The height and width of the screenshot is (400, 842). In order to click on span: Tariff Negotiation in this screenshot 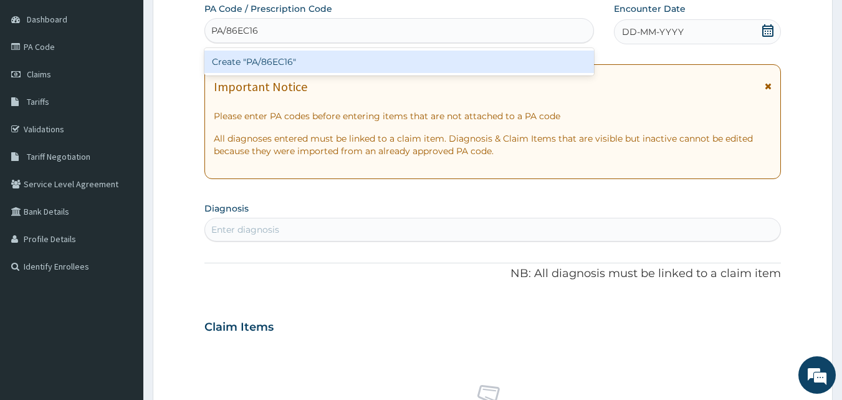, I will do `click(59, 156)`.